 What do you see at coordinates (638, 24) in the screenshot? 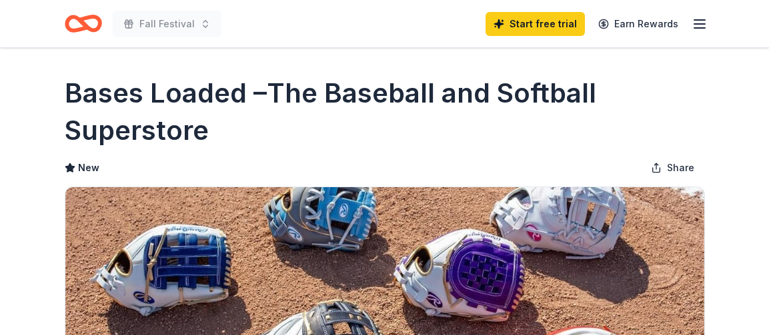
I see `a: Earn Rewards` at bounding box center [638, 24].